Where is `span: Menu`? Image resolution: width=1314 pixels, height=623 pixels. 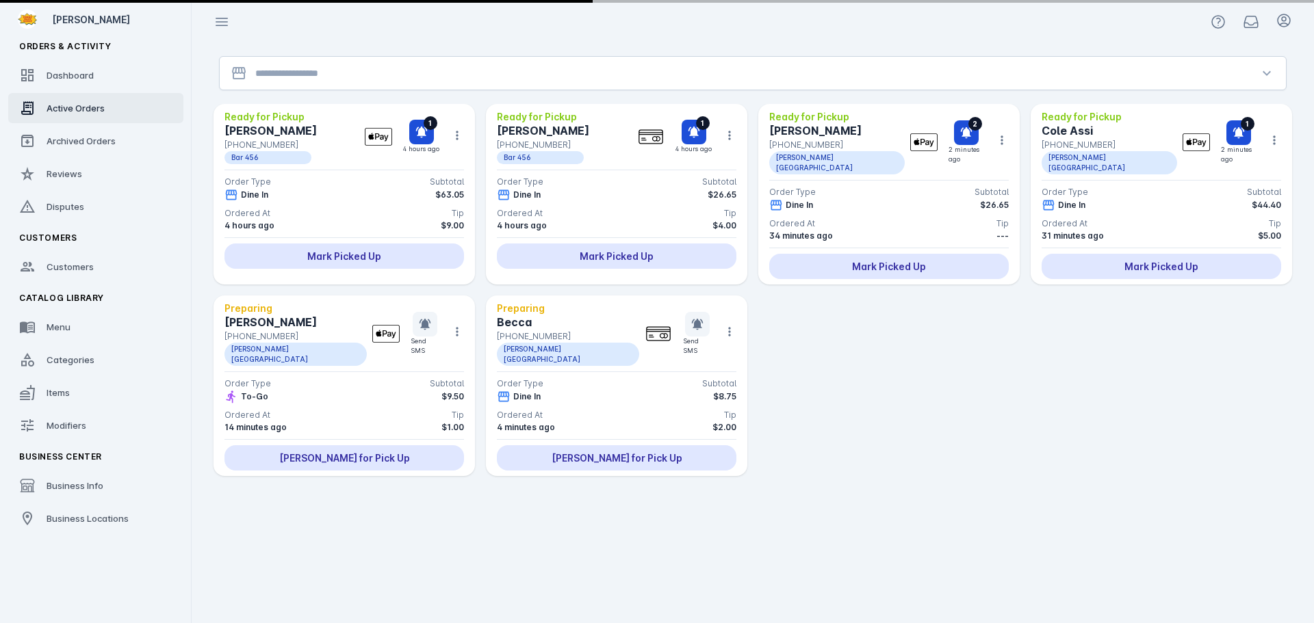
span: Menu is located at coordinates (58, 327).